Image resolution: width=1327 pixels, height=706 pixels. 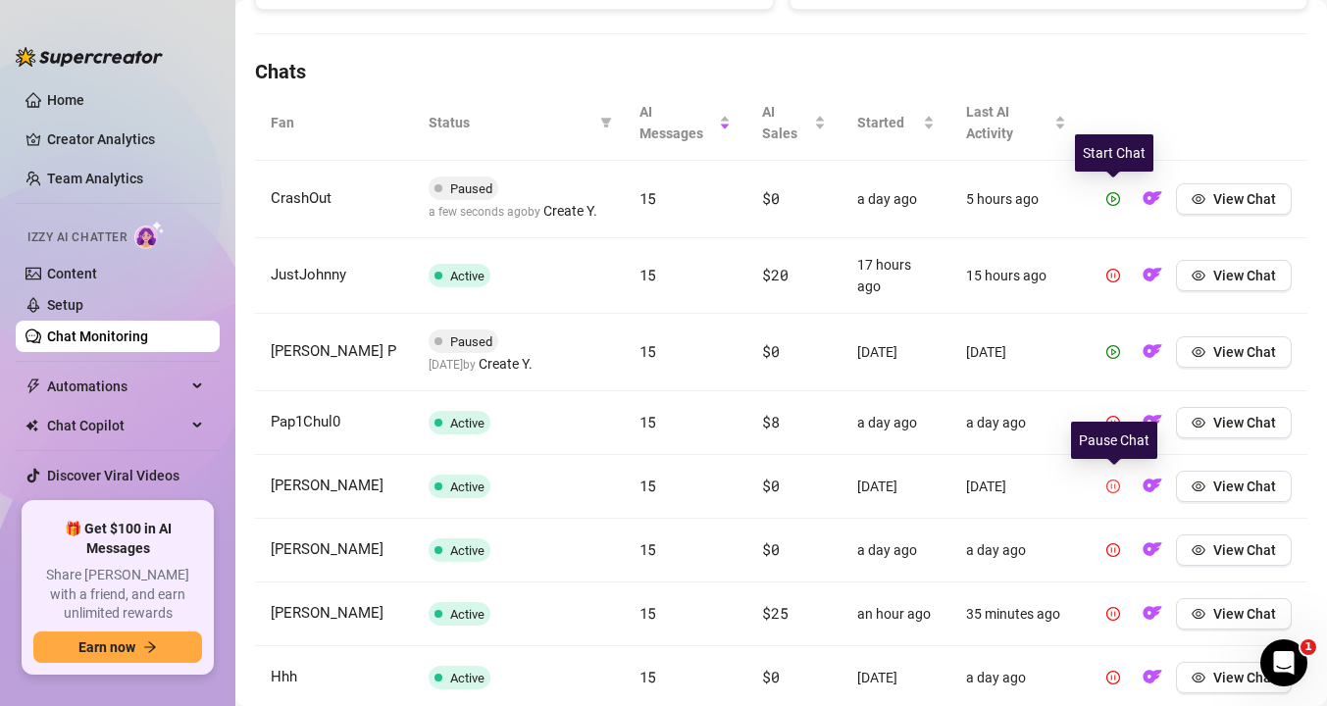 What do you see at coordinates (150, 647) in the screenshot?
I see `span: arrow-right` at bounding box center [150, 647].